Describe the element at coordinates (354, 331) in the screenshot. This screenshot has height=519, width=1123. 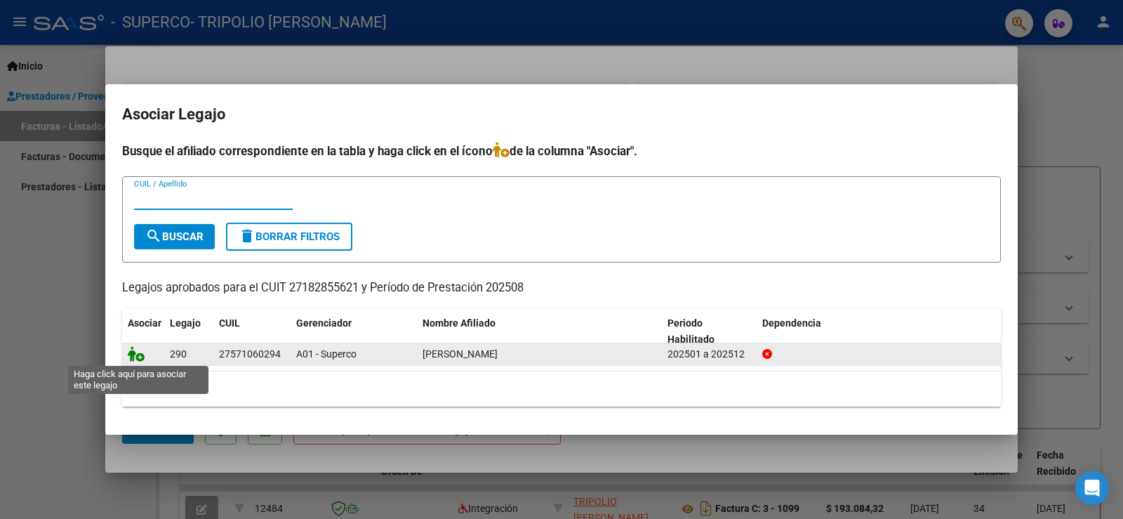
I see `datatable-header-cell: Gerenciador` at that location.